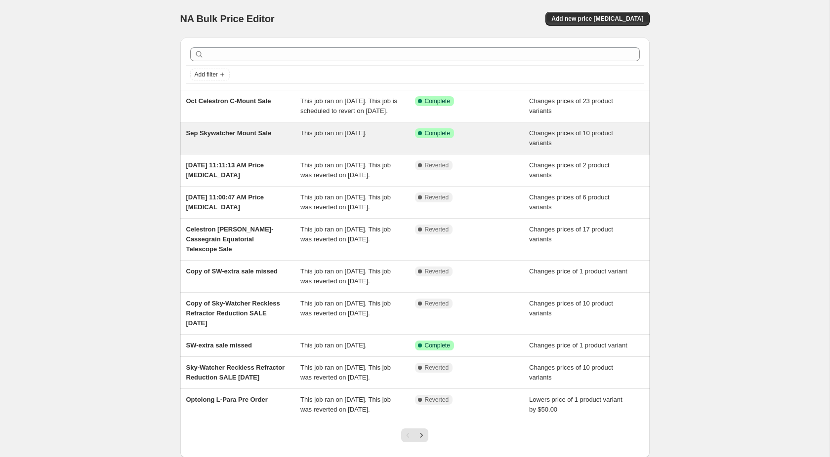 The image size is (830, 457). I want to click on span: Lowers price of 1 product variant by $50.00, so click(575, 404).